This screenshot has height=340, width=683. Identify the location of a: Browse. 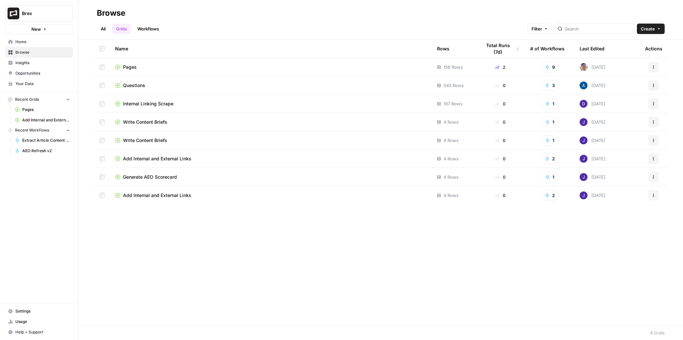
(39, 52).